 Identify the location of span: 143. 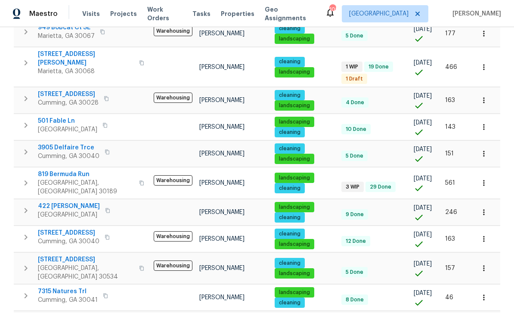
(450, 127).